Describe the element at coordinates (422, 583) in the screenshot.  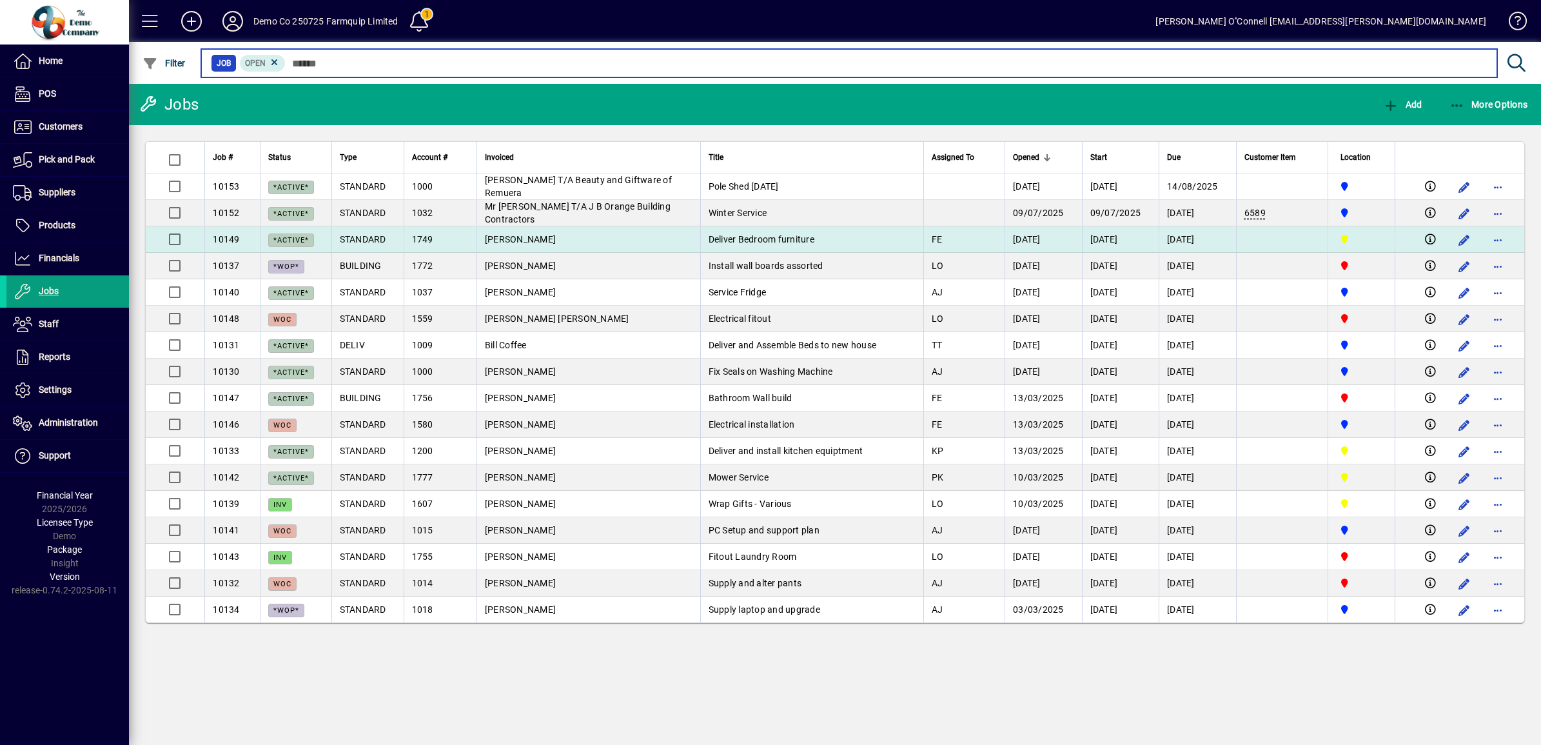
I see `span: 1014` at that location.